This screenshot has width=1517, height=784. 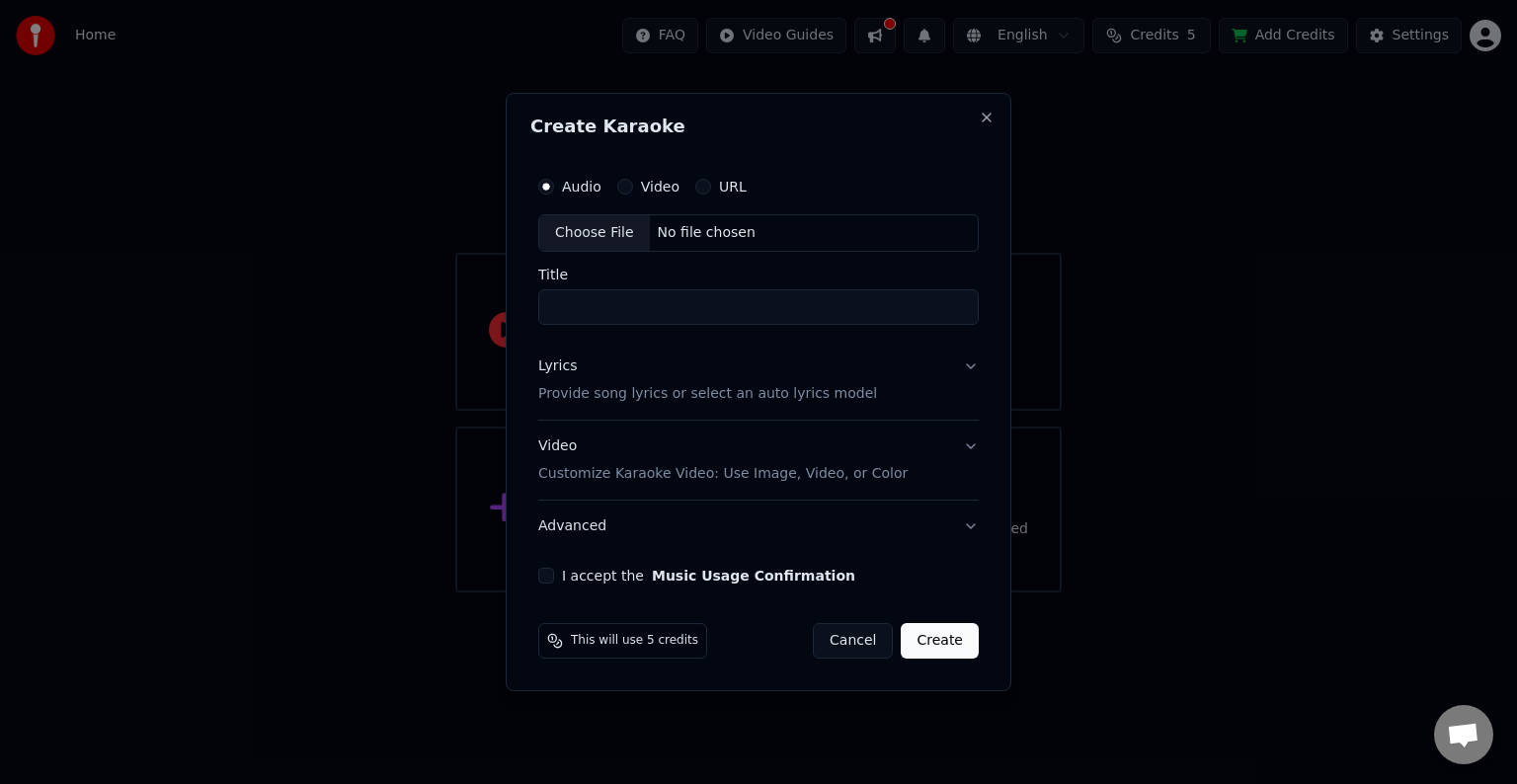 I want to click on h2: Create Karaoke, so click(x=758, y=126).